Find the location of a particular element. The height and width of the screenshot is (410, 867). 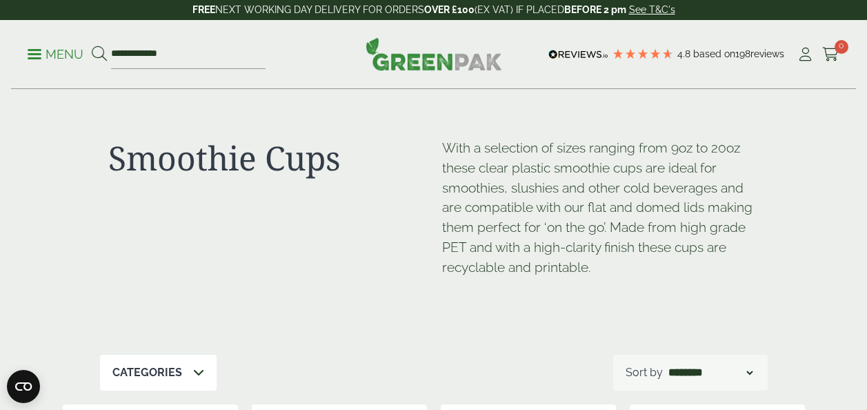

div: 4.79 Stars is located at coordinates (643, 54).